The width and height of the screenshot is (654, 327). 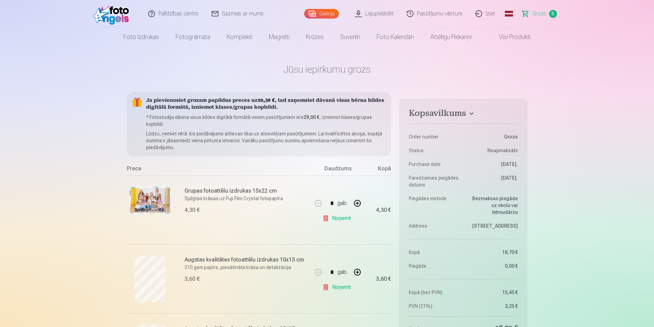 What do you see at coordinates (315, 37) in the screenshot?
I see `a: Krūzes` at bounding box center [315, 37].